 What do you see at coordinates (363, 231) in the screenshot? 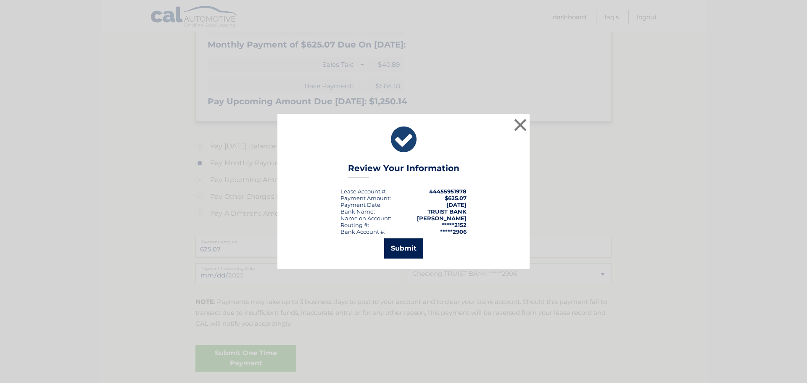
I see `div: Bank Account #:` at bounding box center [363, 231].